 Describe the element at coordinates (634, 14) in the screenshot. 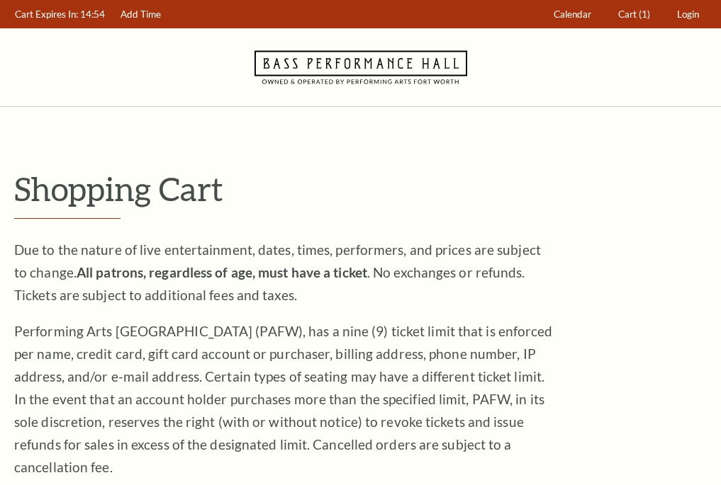

I see `a: Cart (1)` at that location.